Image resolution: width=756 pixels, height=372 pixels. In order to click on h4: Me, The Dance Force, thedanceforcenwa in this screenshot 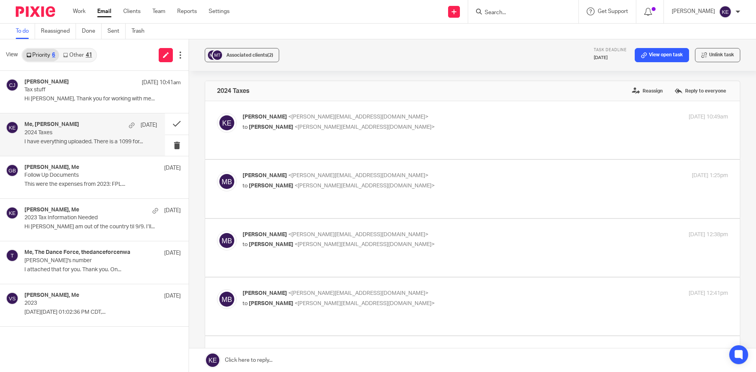, I will do `click(77, 252)`.